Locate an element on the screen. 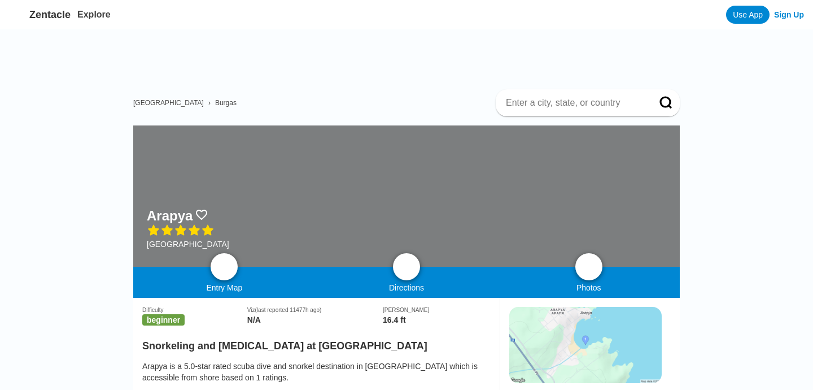 This screenshot has height=390, width=813. img: photos is located at coordinates (589, 267).